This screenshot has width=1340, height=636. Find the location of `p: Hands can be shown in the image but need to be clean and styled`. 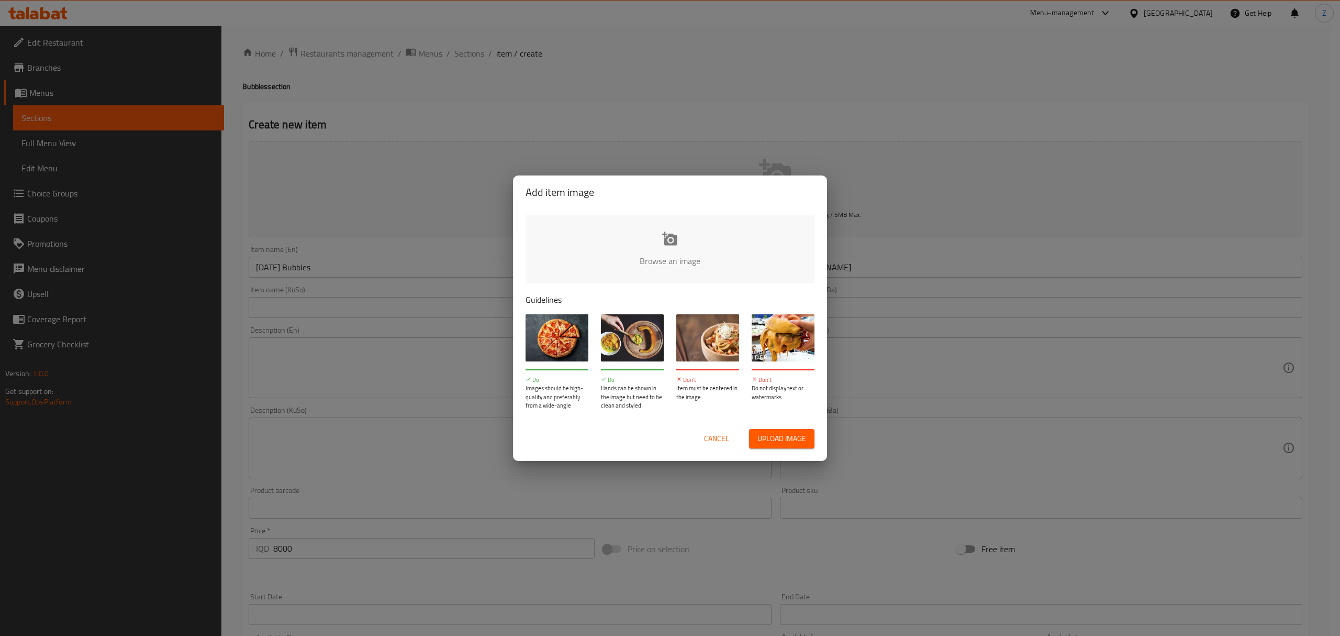

p: Hands can be shown in the image but need to be clean and styled is located at coordinates (632, 397).